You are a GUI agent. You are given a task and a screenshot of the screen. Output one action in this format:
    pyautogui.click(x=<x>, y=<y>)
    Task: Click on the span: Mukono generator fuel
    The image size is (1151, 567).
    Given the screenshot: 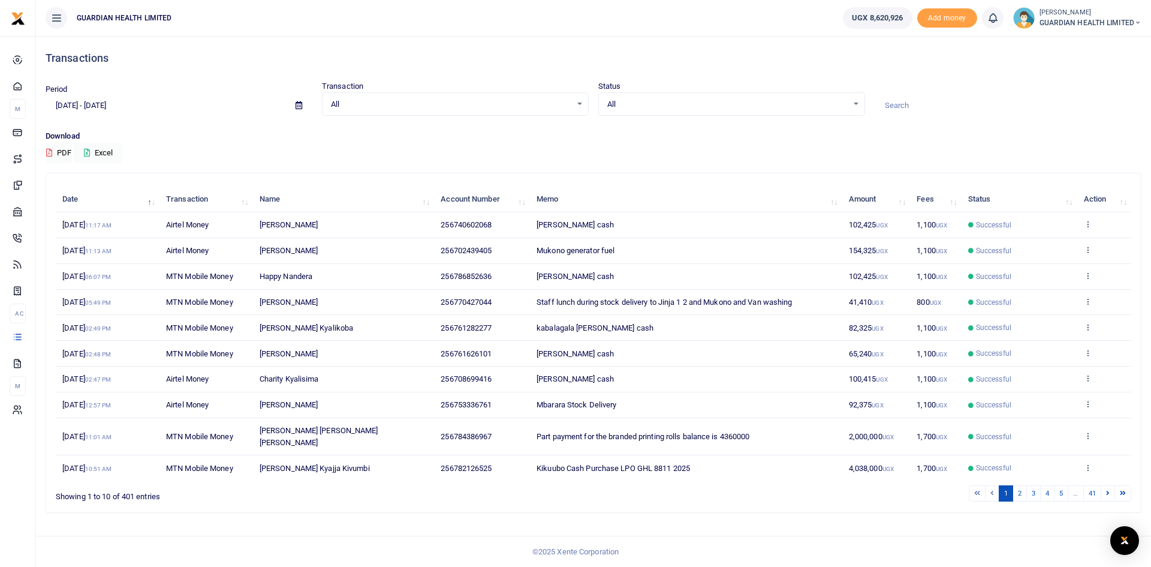 What is the action you would take?
    pyautogui.click(x=576, y=250)
    